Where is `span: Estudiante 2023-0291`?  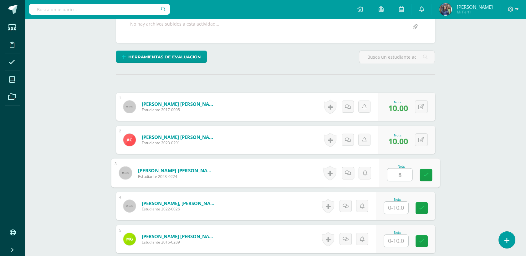 span: Estudiante 2023-0291 is located at coordinates (179, 143).